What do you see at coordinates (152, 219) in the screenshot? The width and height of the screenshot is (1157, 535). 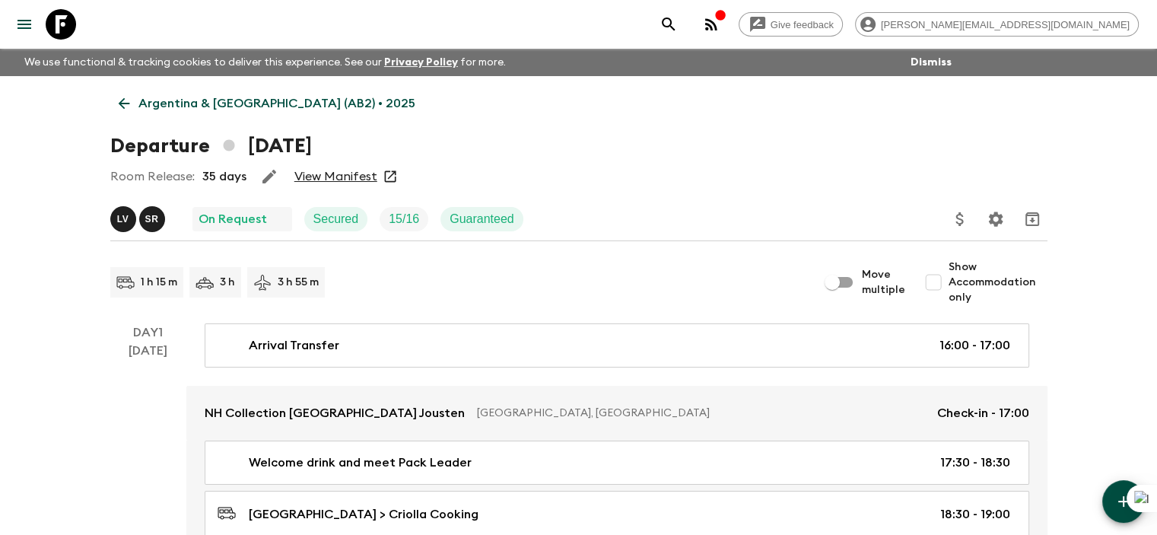 I see `p: S R` at bounding box center [152, 219].